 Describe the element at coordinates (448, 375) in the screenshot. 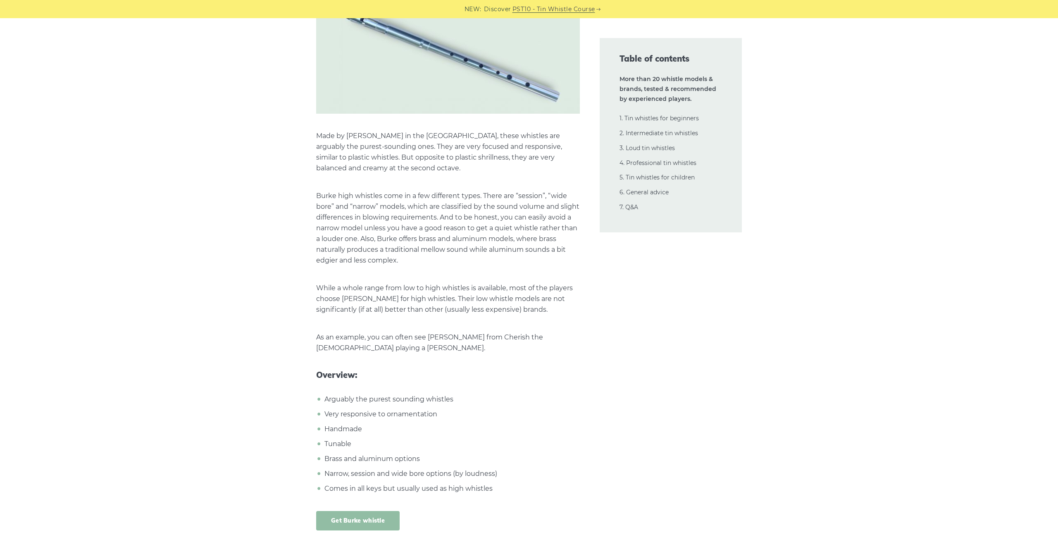

I see `span: Overview:` at that location.